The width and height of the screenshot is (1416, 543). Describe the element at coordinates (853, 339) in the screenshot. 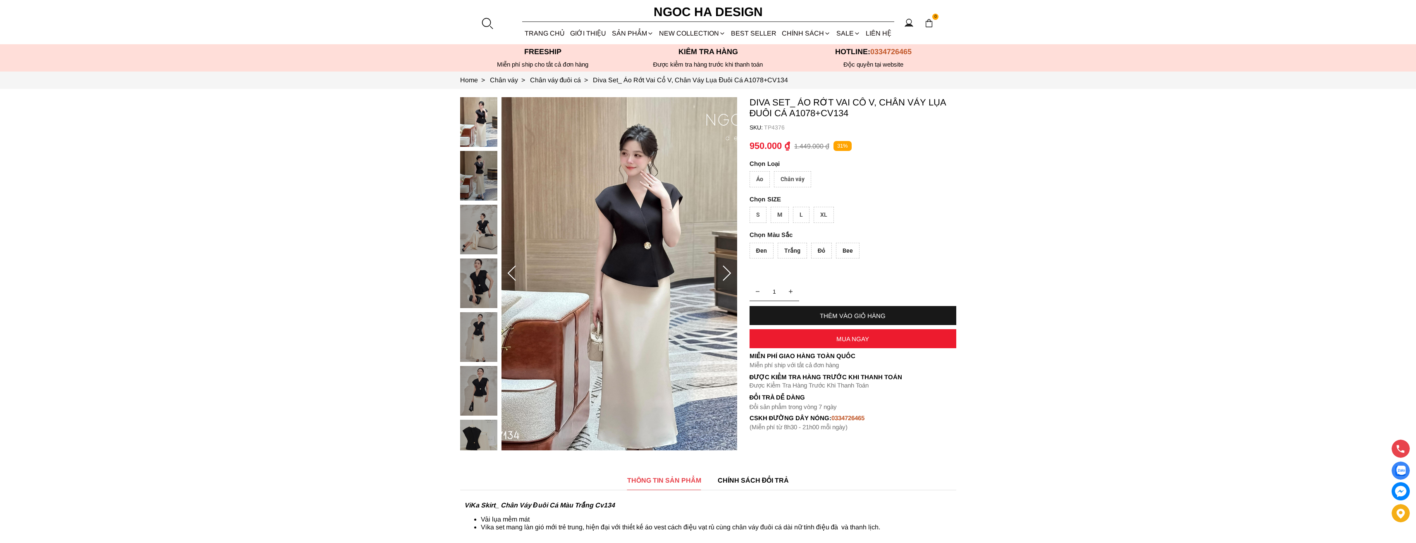

I see `div: MUA NGAY` at that location.